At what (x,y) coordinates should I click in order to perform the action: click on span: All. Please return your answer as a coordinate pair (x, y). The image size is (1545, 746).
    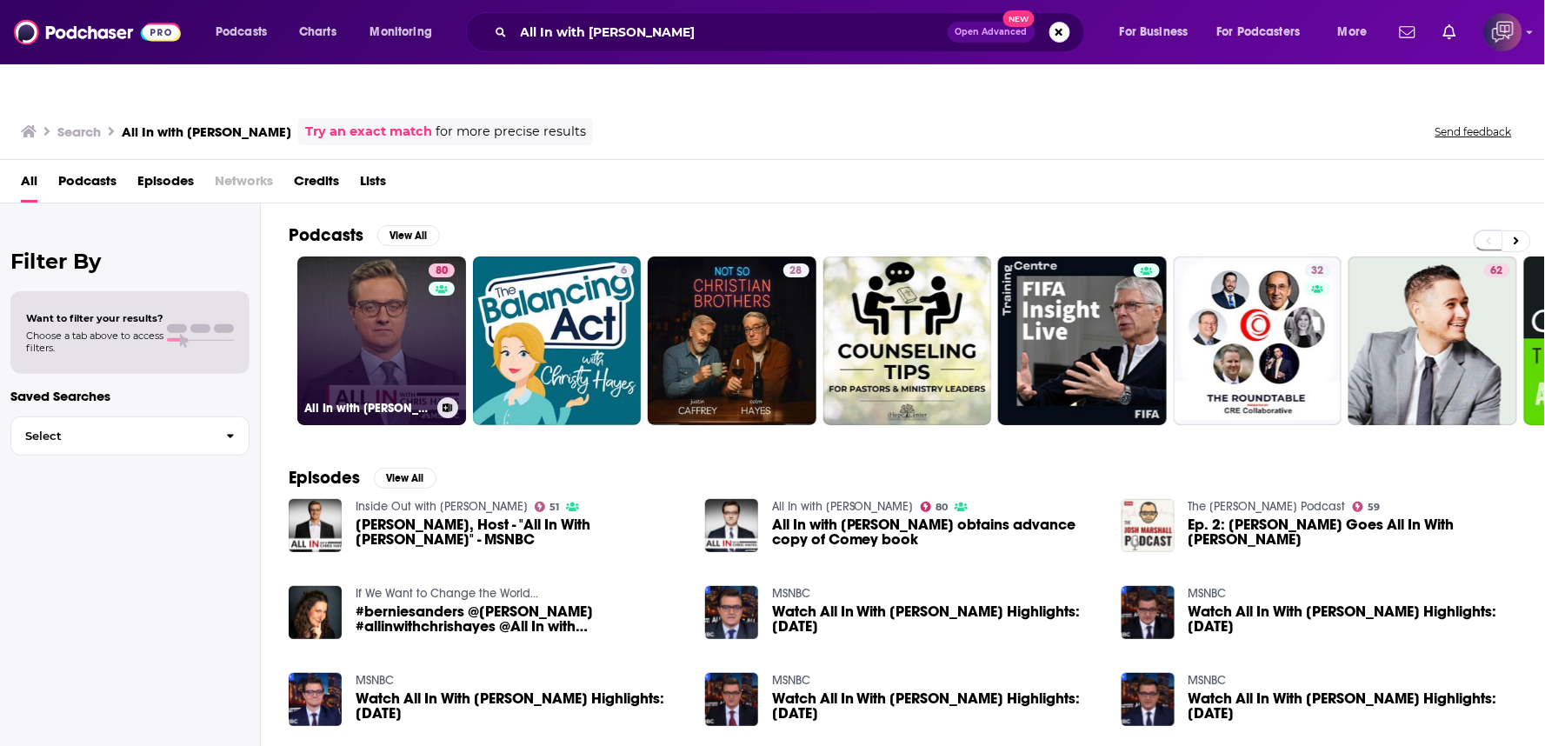
    Looking at the image, I should click on (29, 184).